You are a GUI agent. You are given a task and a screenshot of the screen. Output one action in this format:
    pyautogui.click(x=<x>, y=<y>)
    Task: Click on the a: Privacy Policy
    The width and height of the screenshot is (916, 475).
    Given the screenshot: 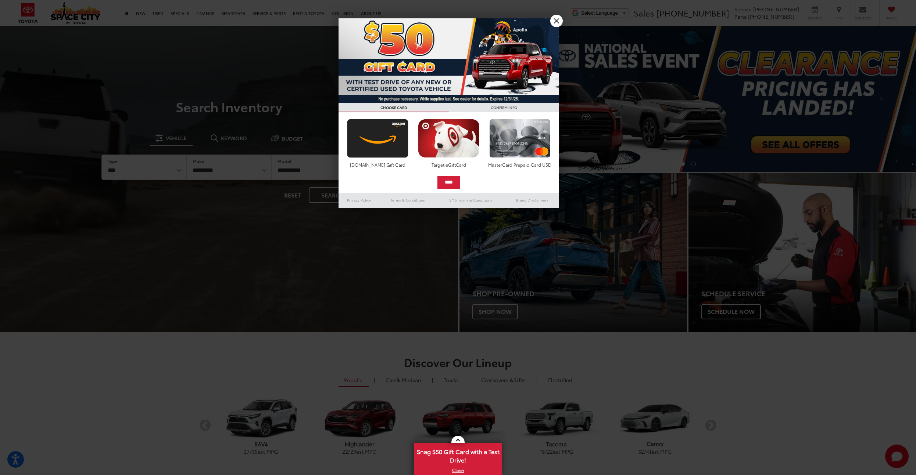 What is the action you would take?
    pyautogui.click(x=359, y=200)
    